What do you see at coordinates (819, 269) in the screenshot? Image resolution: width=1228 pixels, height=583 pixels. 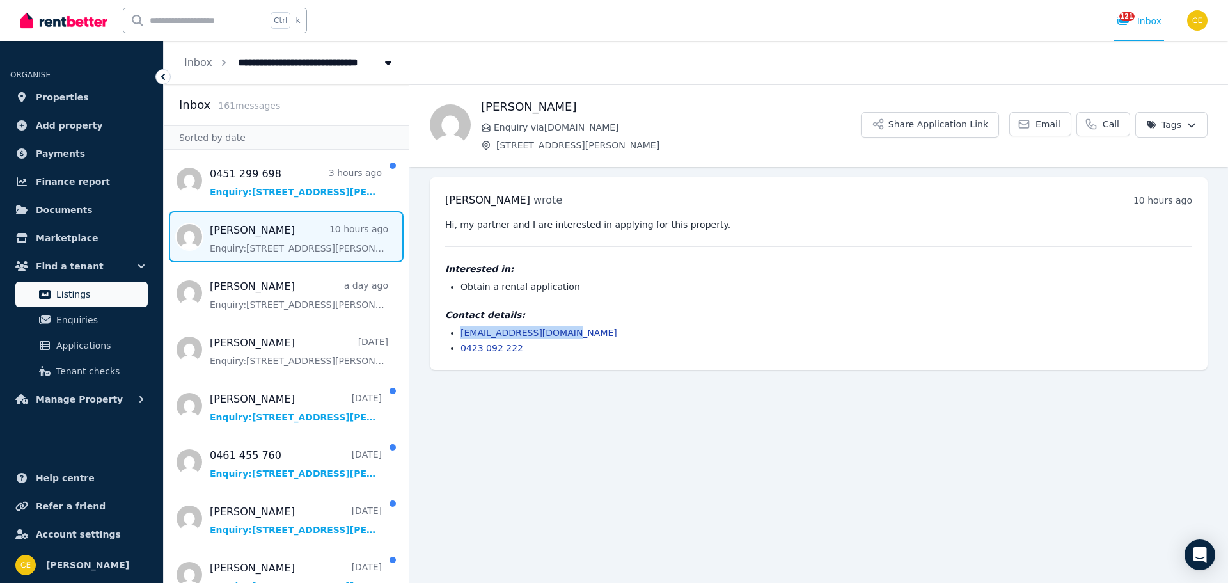 I see `h4: Interested in:` at bounding box center [819, 269].